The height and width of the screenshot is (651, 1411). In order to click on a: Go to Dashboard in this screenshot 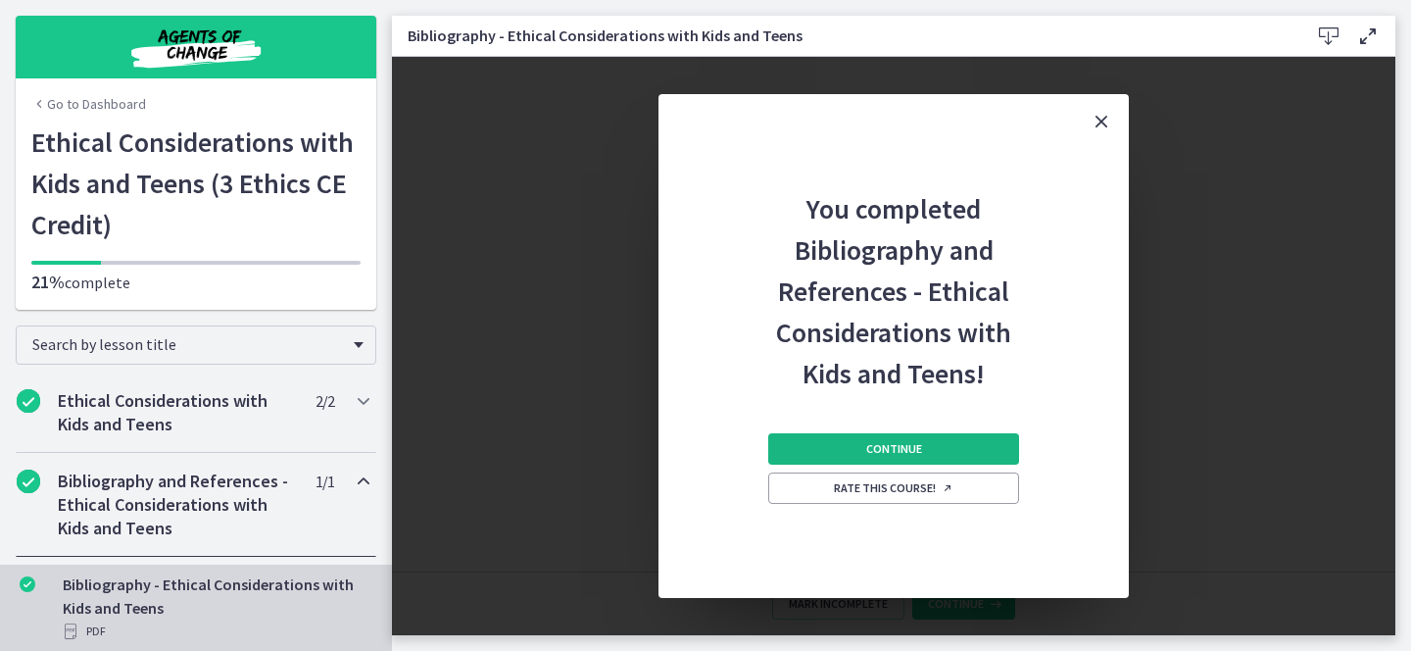, I will do `click(88, 104)`.